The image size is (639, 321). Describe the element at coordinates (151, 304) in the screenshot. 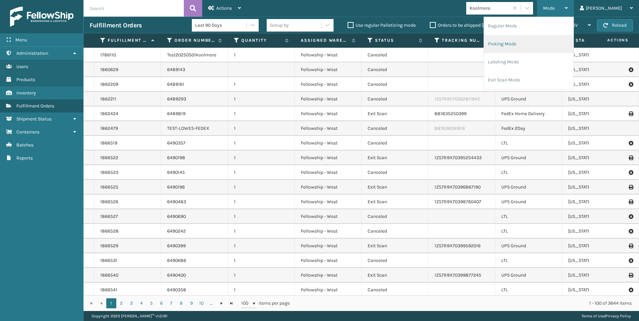

I see `a: 5` at that location.